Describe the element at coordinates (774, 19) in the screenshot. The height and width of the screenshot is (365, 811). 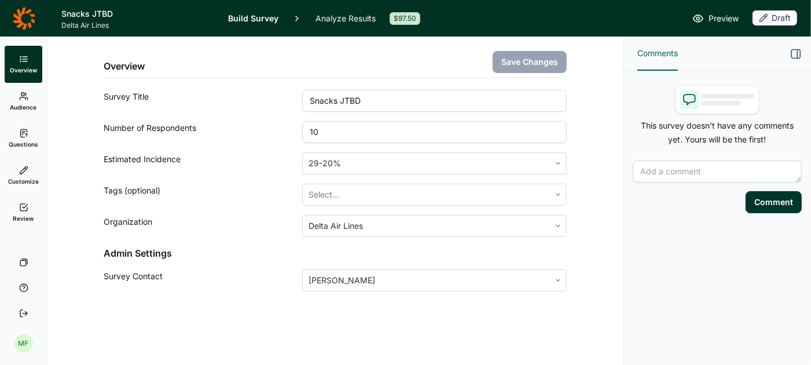
I see `button: Draft` at that location.